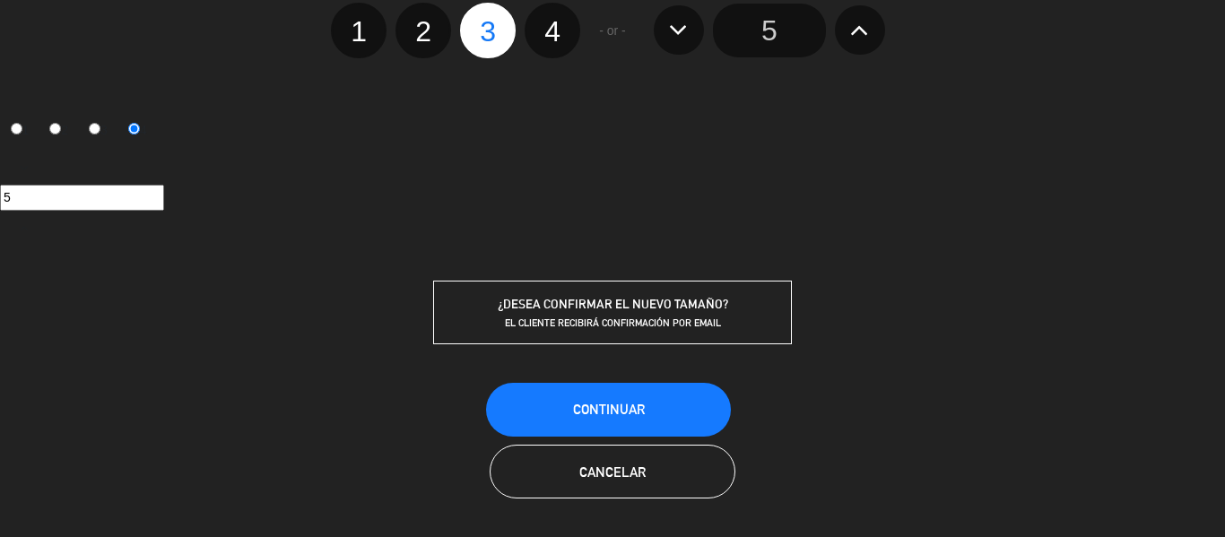 This screenshot has height=537, width=1225. What do you see at coordinates (612, 323) in the screenshot?
I see `span: EL CLIENTE RECIBIRÁ CONFIRMACIÓN POR EMAIL` at bounding box center [612, 323].